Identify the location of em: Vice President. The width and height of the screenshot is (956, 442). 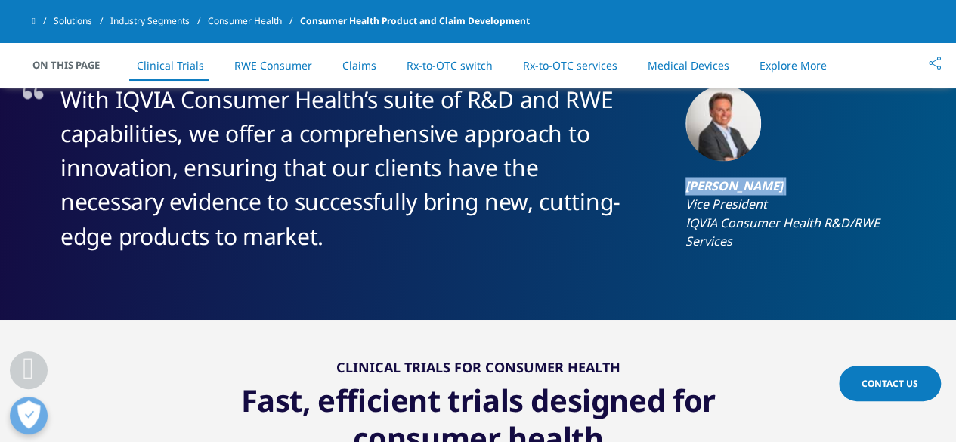
(726, 204).